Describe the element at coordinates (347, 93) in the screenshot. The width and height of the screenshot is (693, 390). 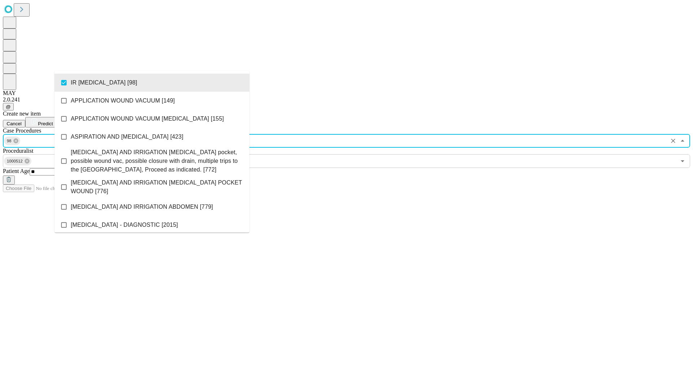
I see `div: MAY` at that location.